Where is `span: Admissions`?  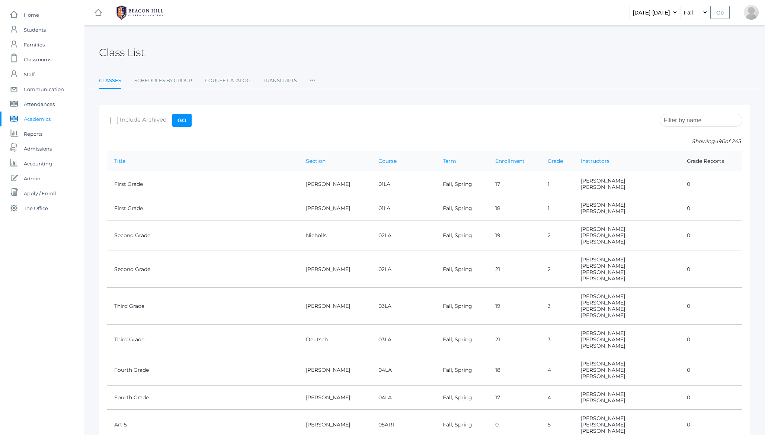 span: Admissions is located at coordinates (38, 149).